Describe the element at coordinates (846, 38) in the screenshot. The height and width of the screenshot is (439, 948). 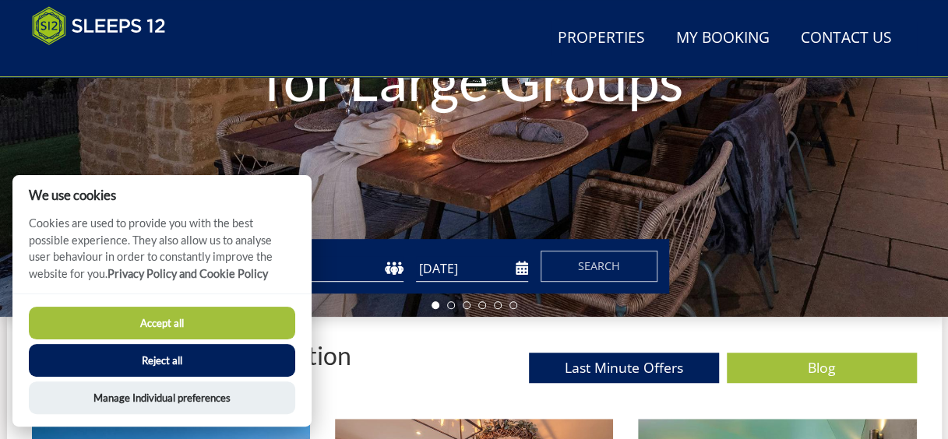
I see `a: Contact Us` at that location.